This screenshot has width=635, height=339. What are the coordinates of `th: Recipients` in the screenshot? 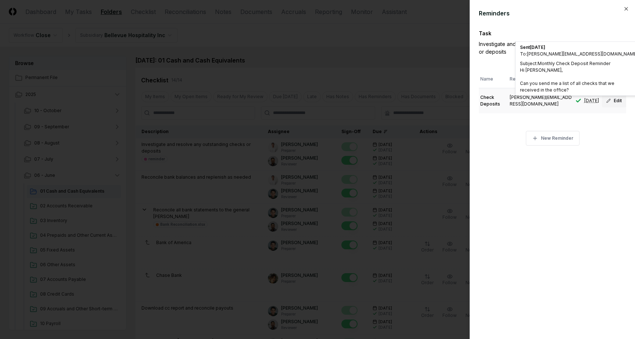 It's located at (541, 79).